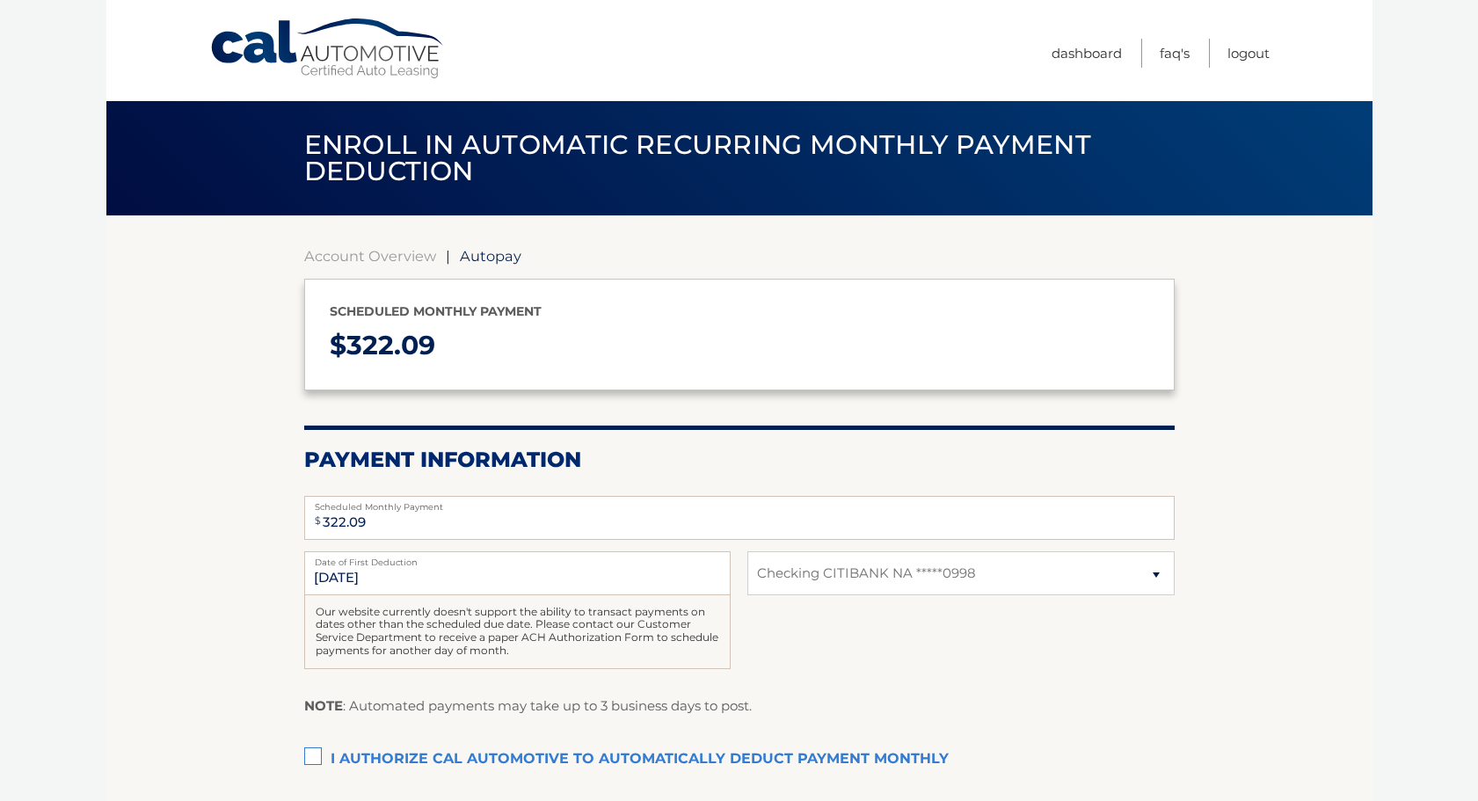 This screenshot has width=1478, height=801. Describe the element at coordinates (390, 345) in the screenshot. I see `span: 322.09` at that location.